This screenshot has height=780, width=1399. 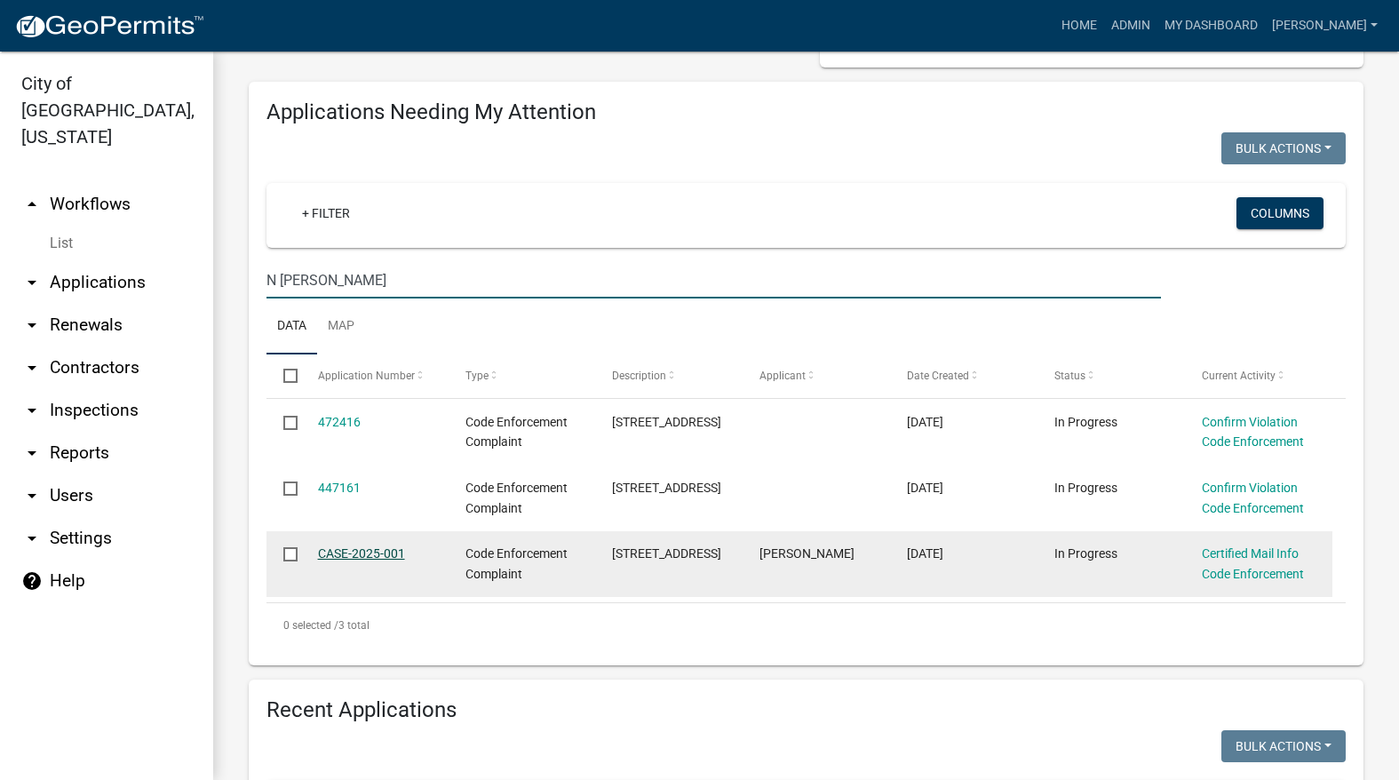 I want to click on a: 472416, so click(x=339, y=422).